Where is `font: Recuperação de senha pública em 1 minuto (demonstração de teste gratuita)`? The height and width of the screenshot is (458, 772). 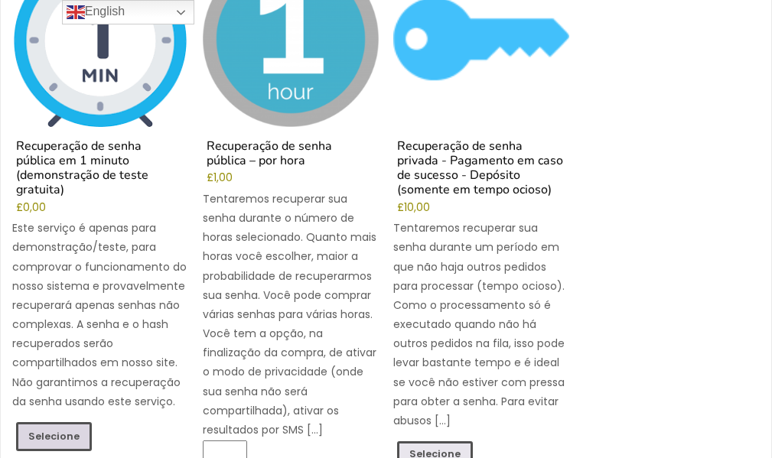
font: Recuperação de senha pública em 1 minuto (demonstração de teste gratuita) is located at coordinates (82, 168).